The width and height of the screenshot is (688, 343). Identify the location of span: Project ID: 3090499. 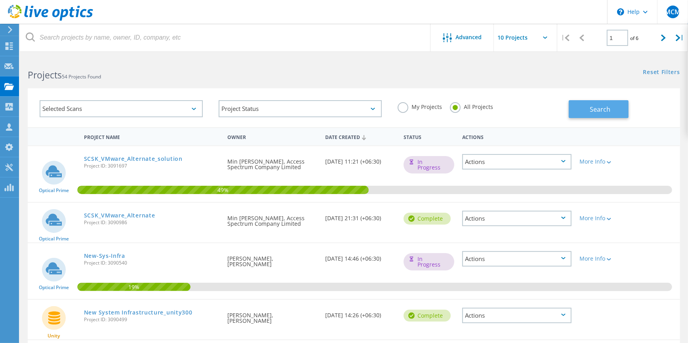
(152, 320).